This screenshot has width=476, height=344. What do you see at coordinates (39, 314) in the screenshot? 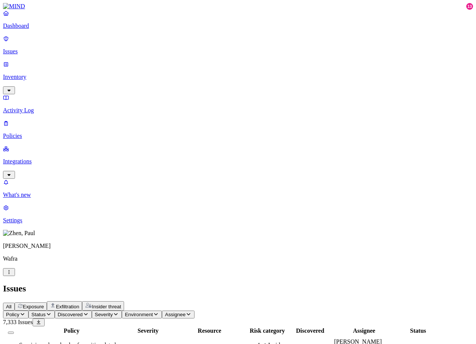
I see `span: Status` at bounding box center [39, 314].